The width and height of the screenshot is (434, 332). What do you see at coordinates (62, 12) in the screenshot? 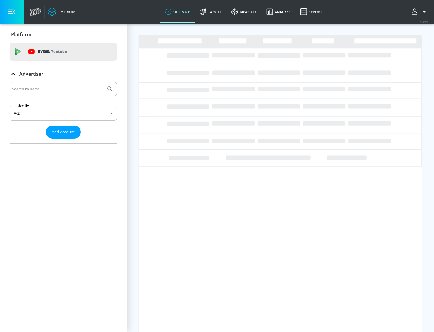
I see `a: Atrium` at bounding box center [62, 12].